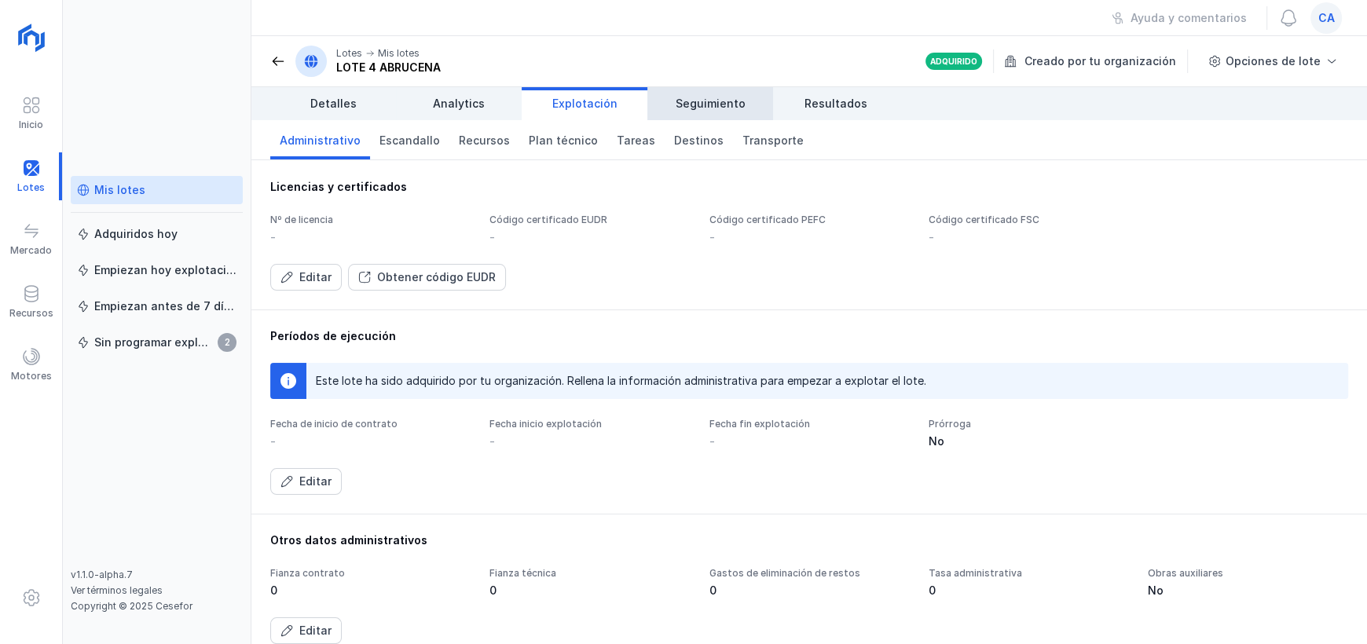 The width and height of the screenshot is (1367, 644). I want to click on div: Opciones de lote, so click(1273, 61).